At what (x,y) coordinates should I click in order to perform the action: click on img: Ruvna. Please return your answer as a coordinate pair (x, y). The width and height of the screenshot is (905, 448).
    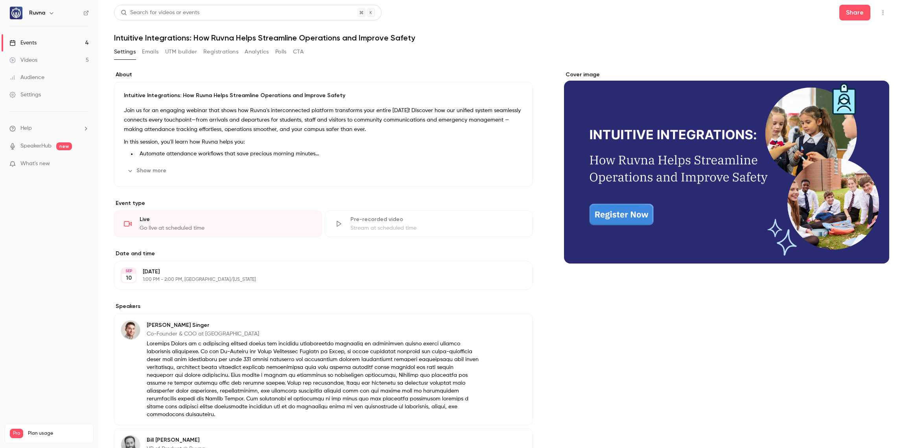
    Looking at the image, I should click on (16, 13).